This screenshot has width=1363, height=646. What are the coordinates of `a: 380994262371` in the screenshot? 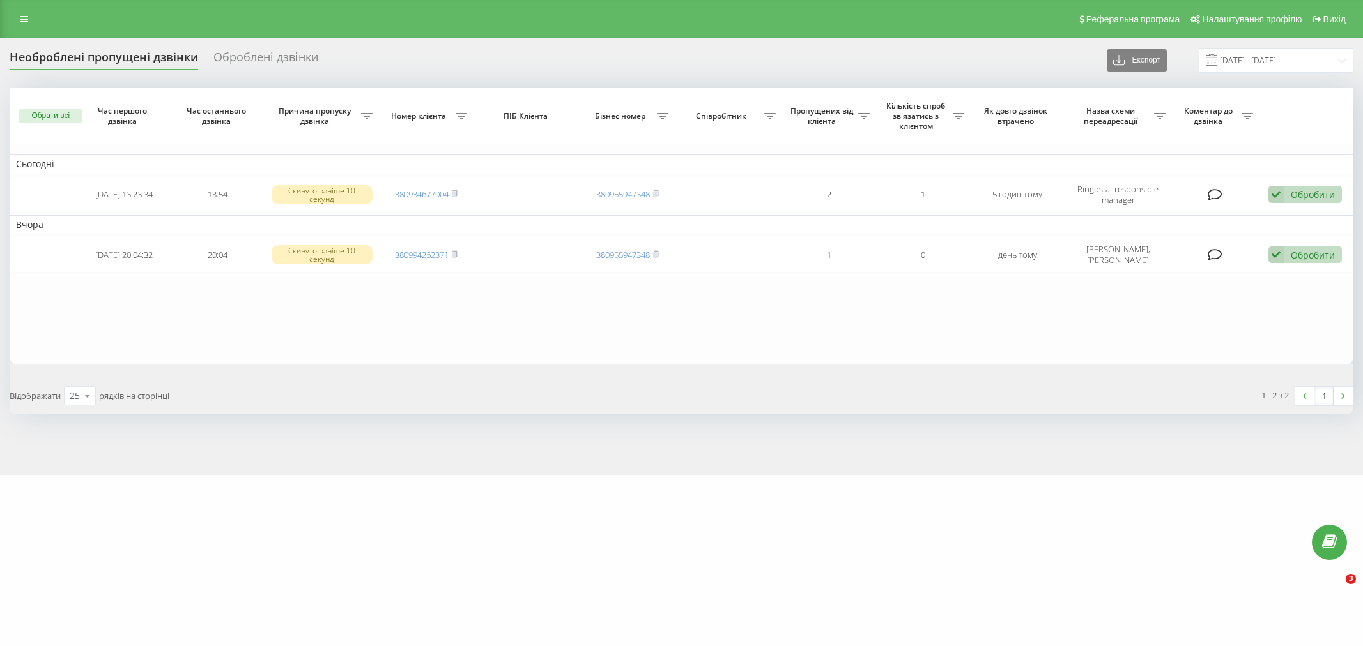 It's located at (422, 255).